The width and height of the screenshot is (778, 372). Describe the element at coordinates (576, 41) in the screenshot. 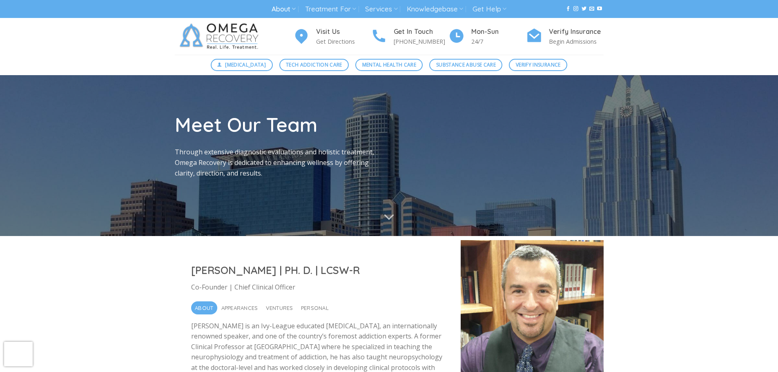

I see `p: Begin Admissions` at that location.